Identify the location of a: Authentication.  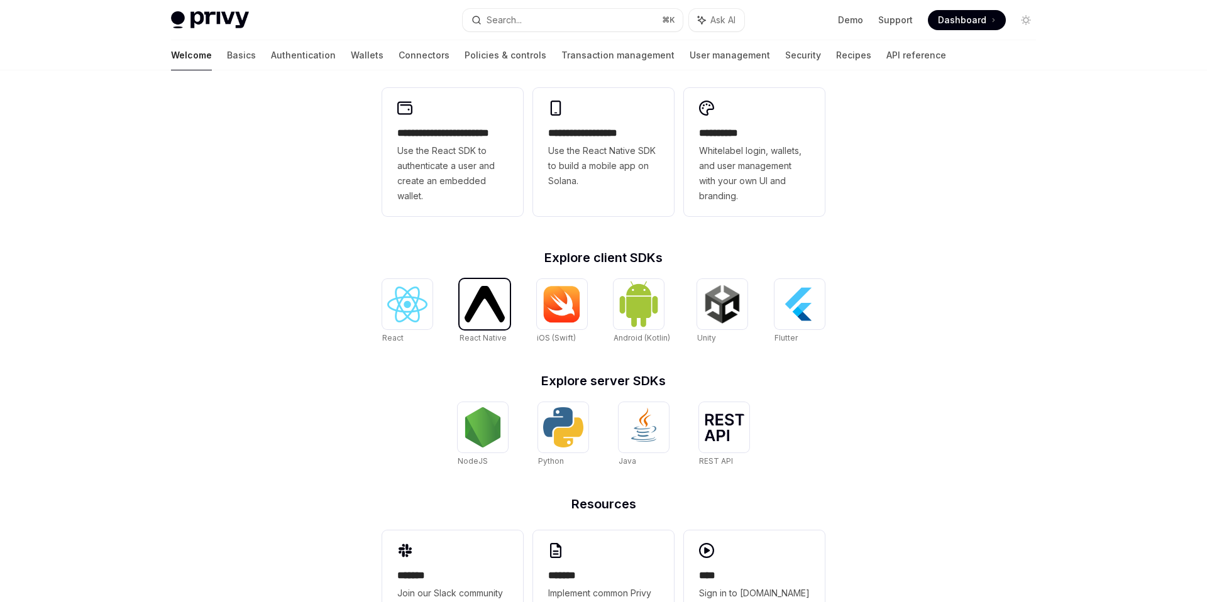
(303, 55).